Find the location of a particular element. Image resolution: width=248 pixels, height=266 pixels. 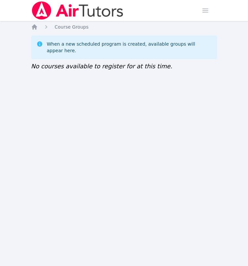

div: When a new scheduled program is created, available groups will appear here. is located at coordinates (129, 47).